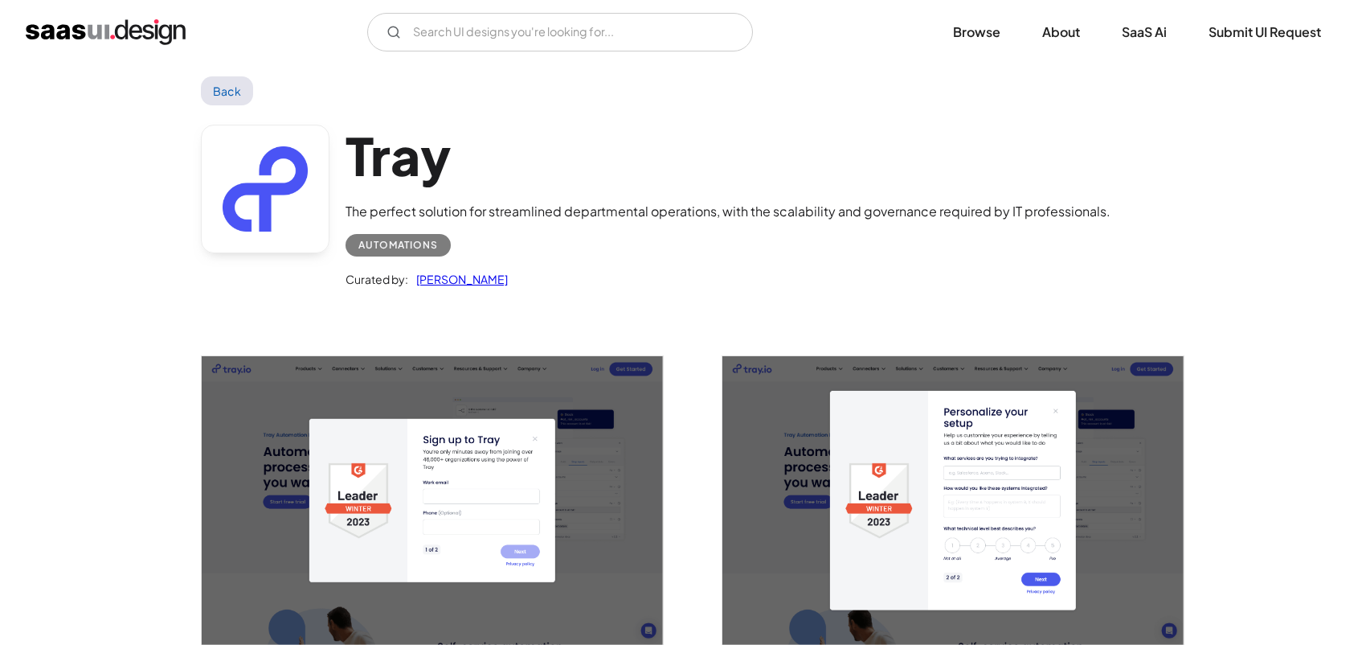  Describe the element at coordinates (560, 32) in the screenshot. I see `form: Email Form` at that location.